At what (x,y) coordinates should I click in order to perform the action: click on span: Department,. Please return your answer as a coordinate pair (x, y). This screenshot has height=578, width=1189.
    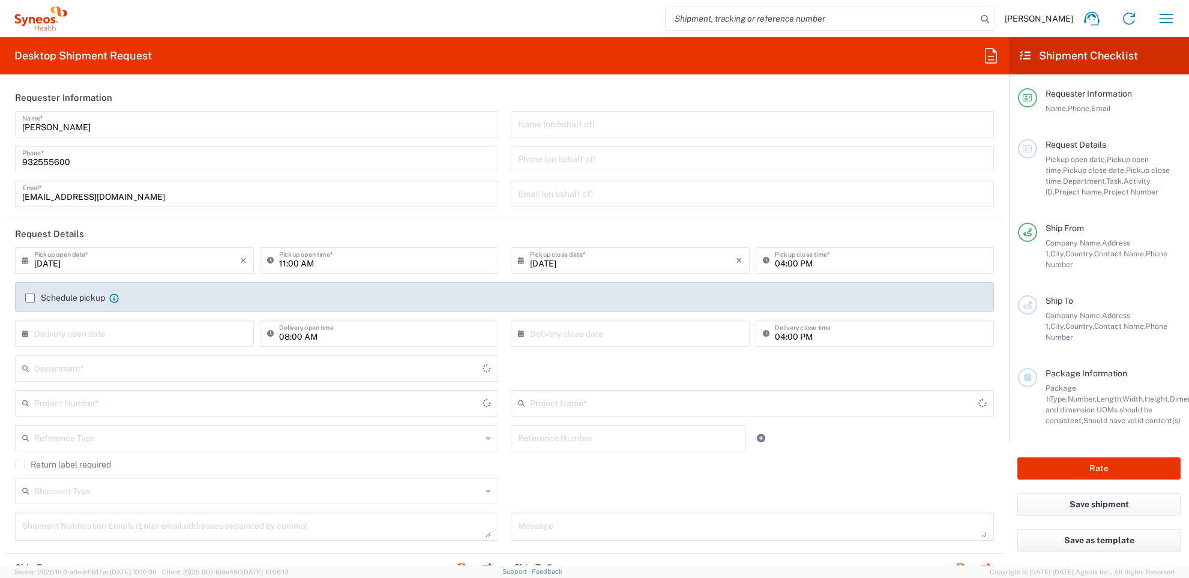
    Looking at the image, I should click on (1085, 181).